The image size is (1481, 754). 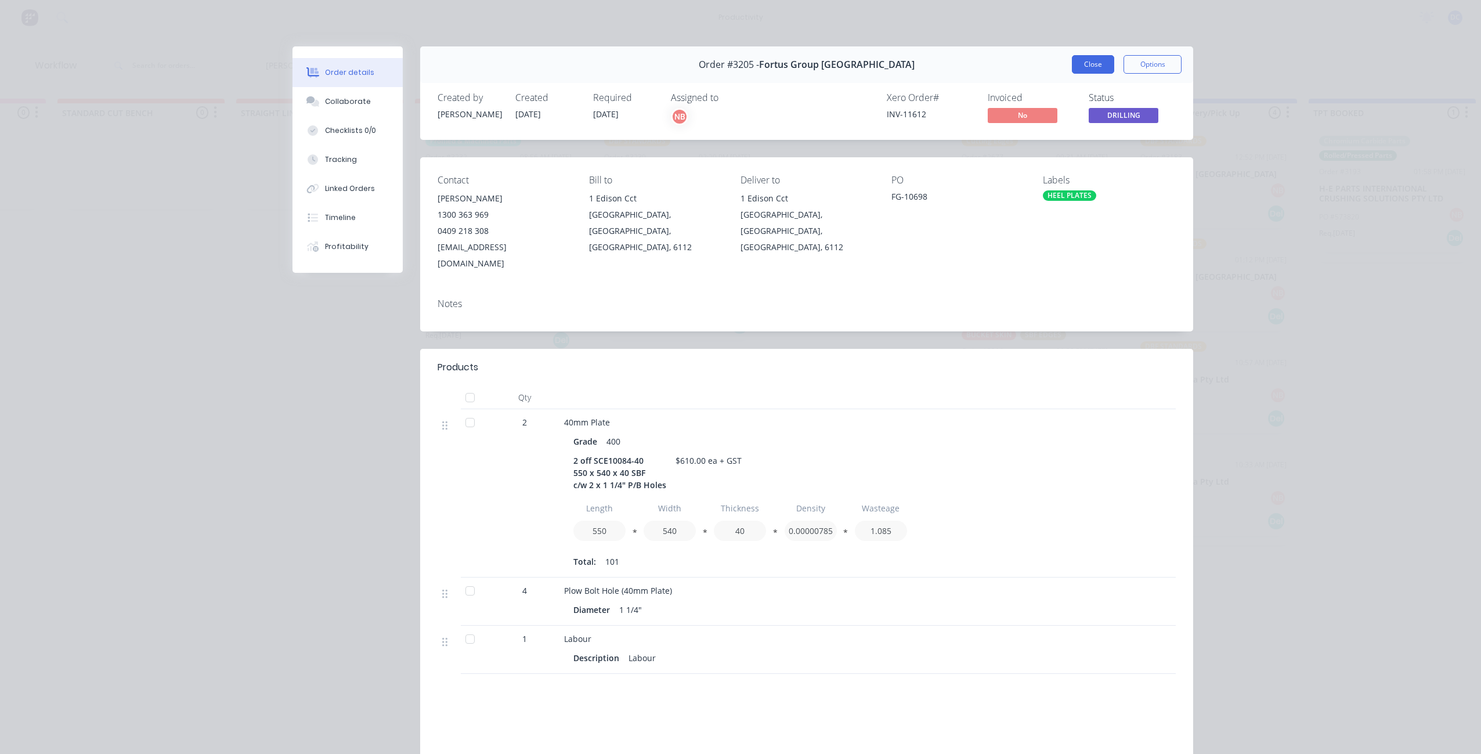 I want to click on div: Profitability, so click(x=346, y=247).